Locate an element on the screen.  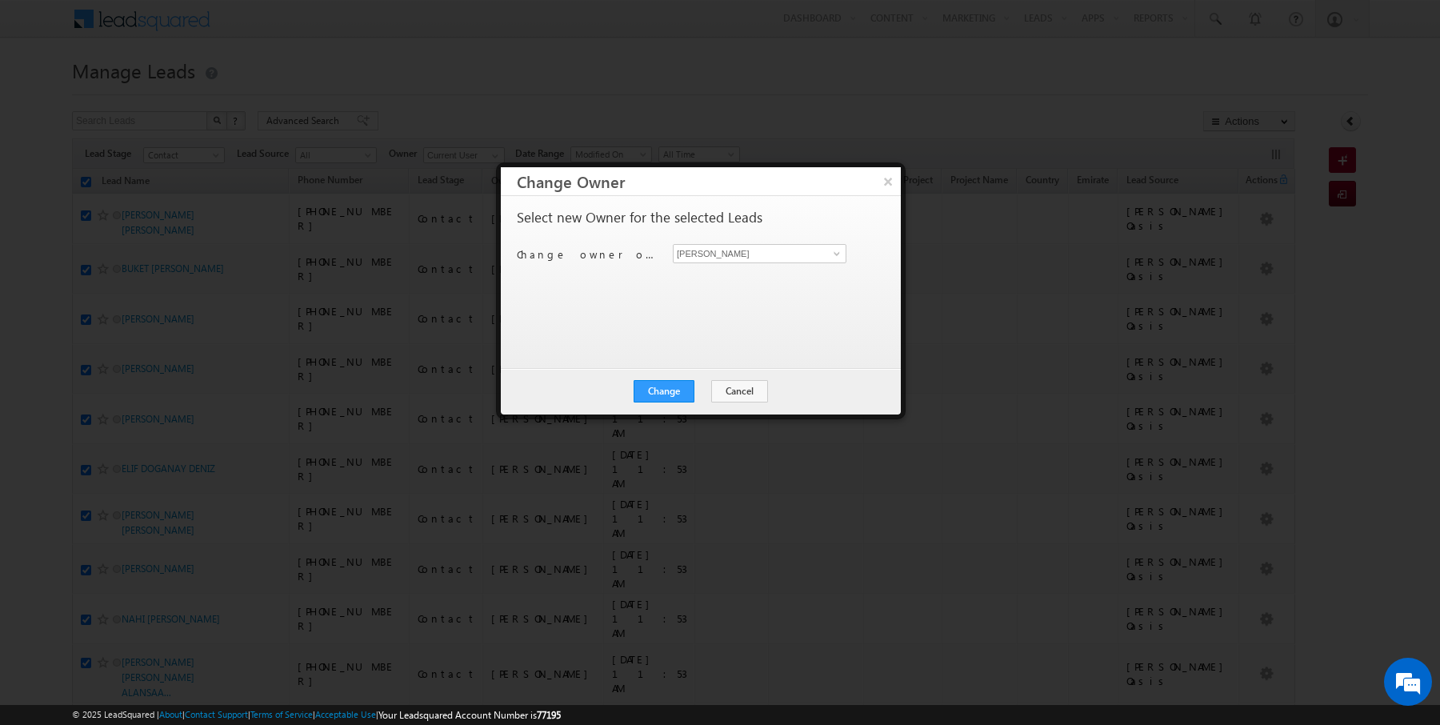
span: © 2025 LeadSquared | | | | | is located at coordinates (316, 714).